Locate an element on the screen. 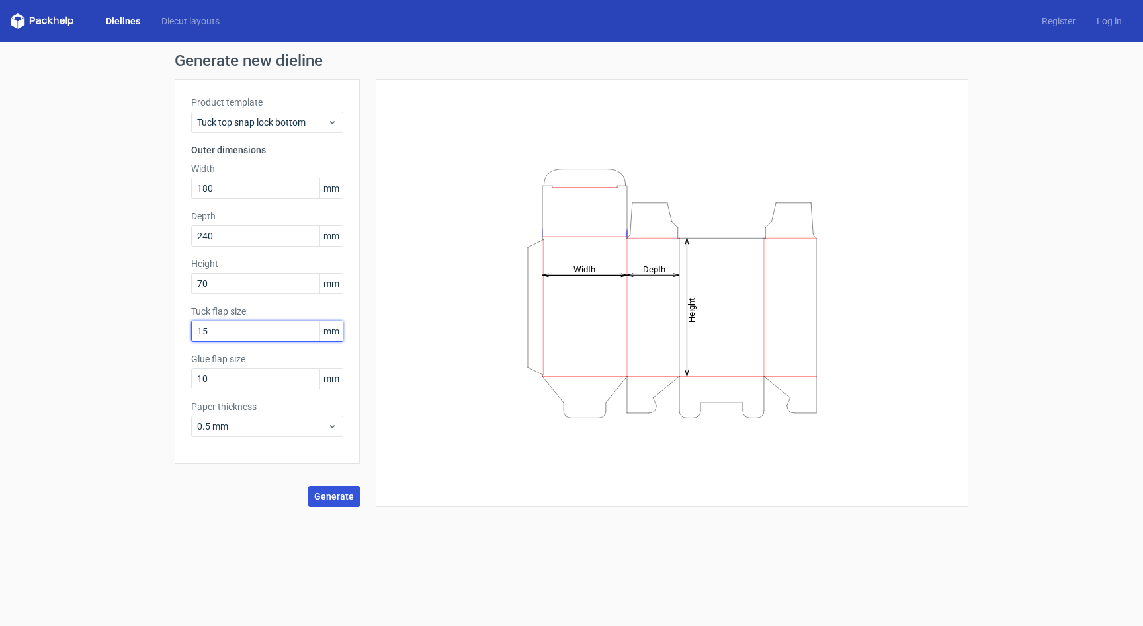 This screenshot has height=626, width=1143. a: Log in is located at coordinates (1109, 21).